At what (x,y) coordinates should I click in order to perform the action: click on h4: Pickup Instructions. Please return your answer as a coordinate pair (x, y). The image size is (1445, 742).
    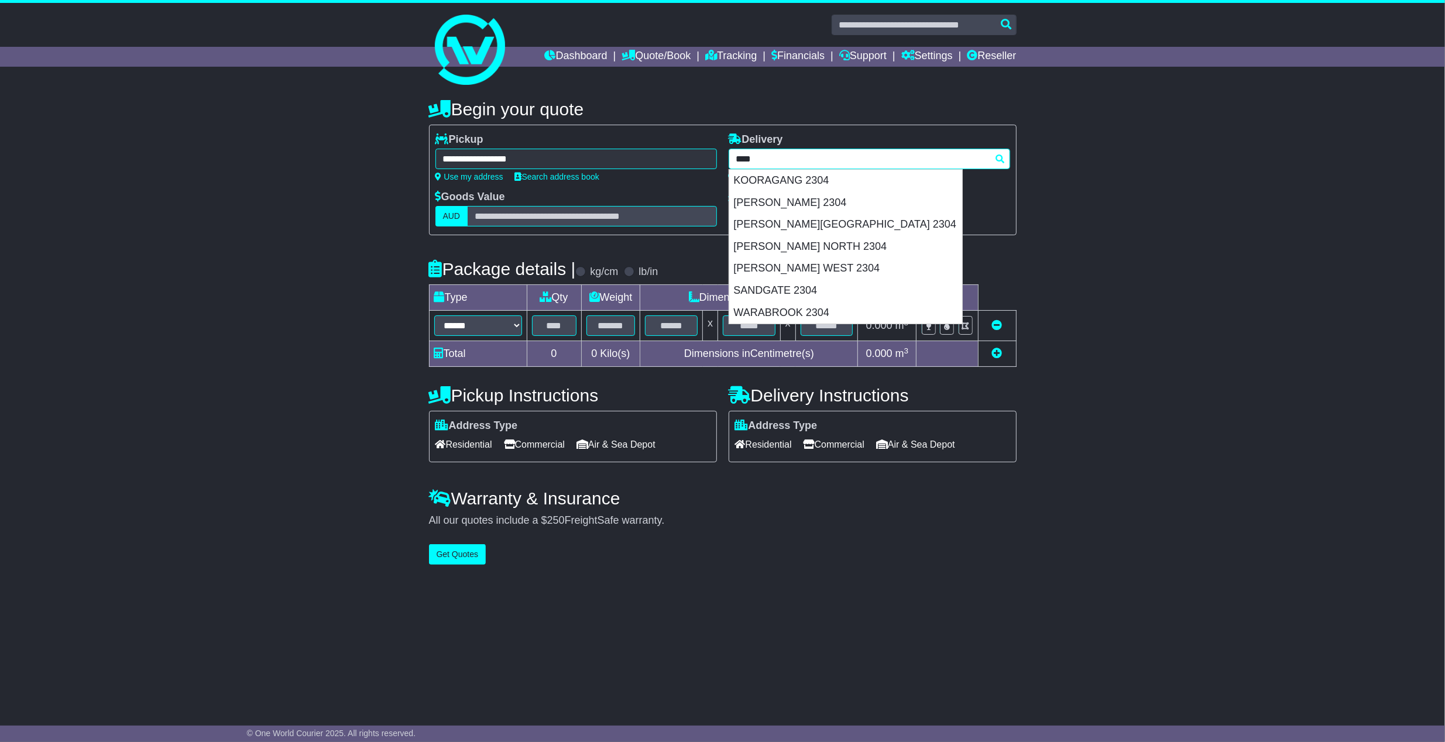
    Looking at the image, I should click on (573, 395).